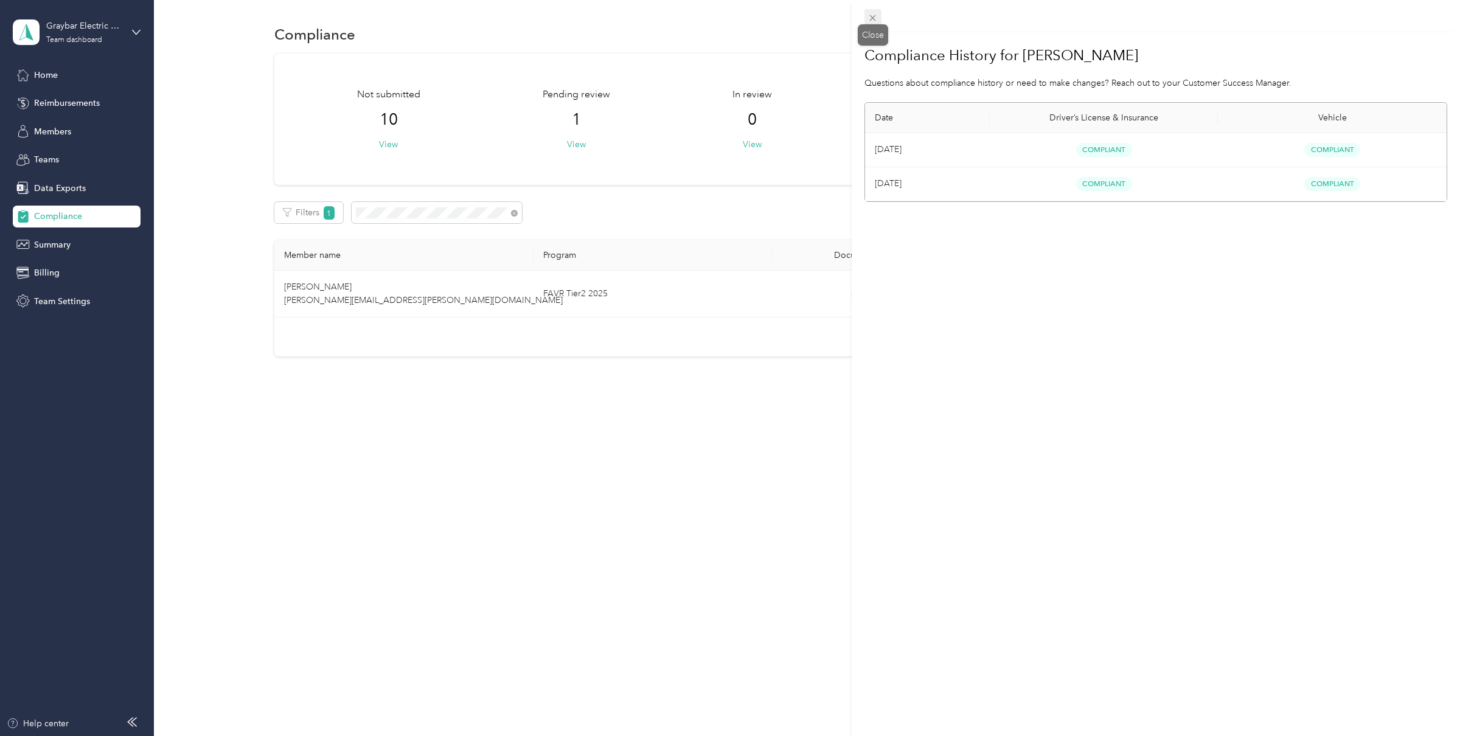 This screenshot has height=736, width=1460. I want to click on th: Driver’s License & Insurance, so click(1104, 118).